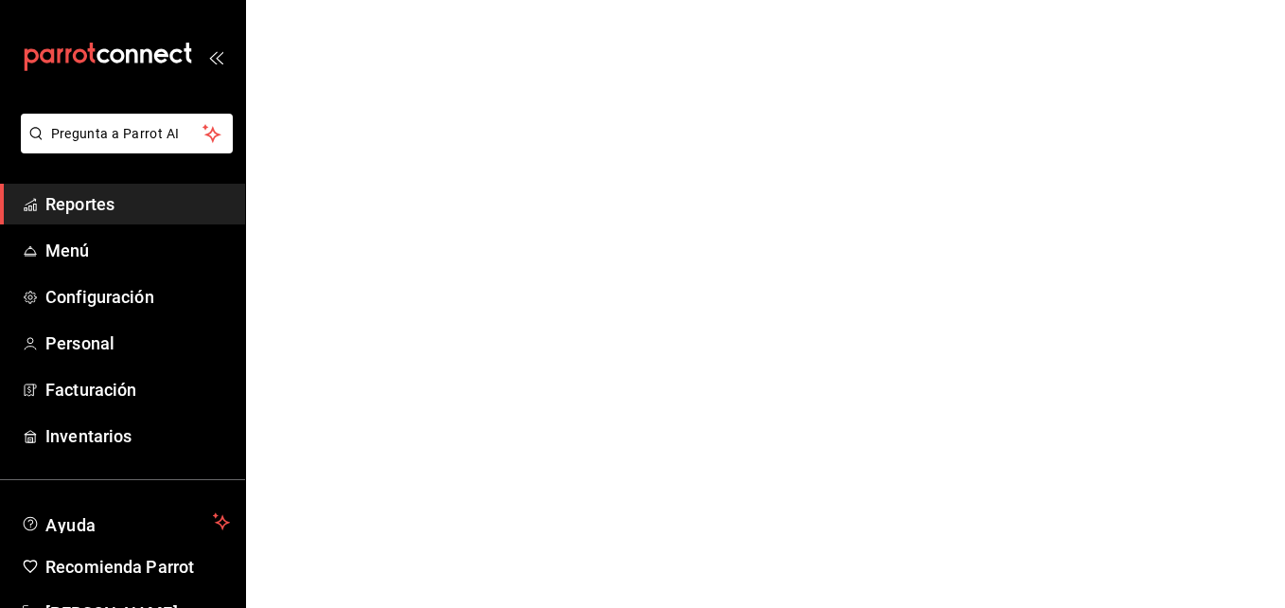 The height and width of the screenshot is (608, 1285). I want to click on button: Pregunta a Parrot AI, so click(127, 133).